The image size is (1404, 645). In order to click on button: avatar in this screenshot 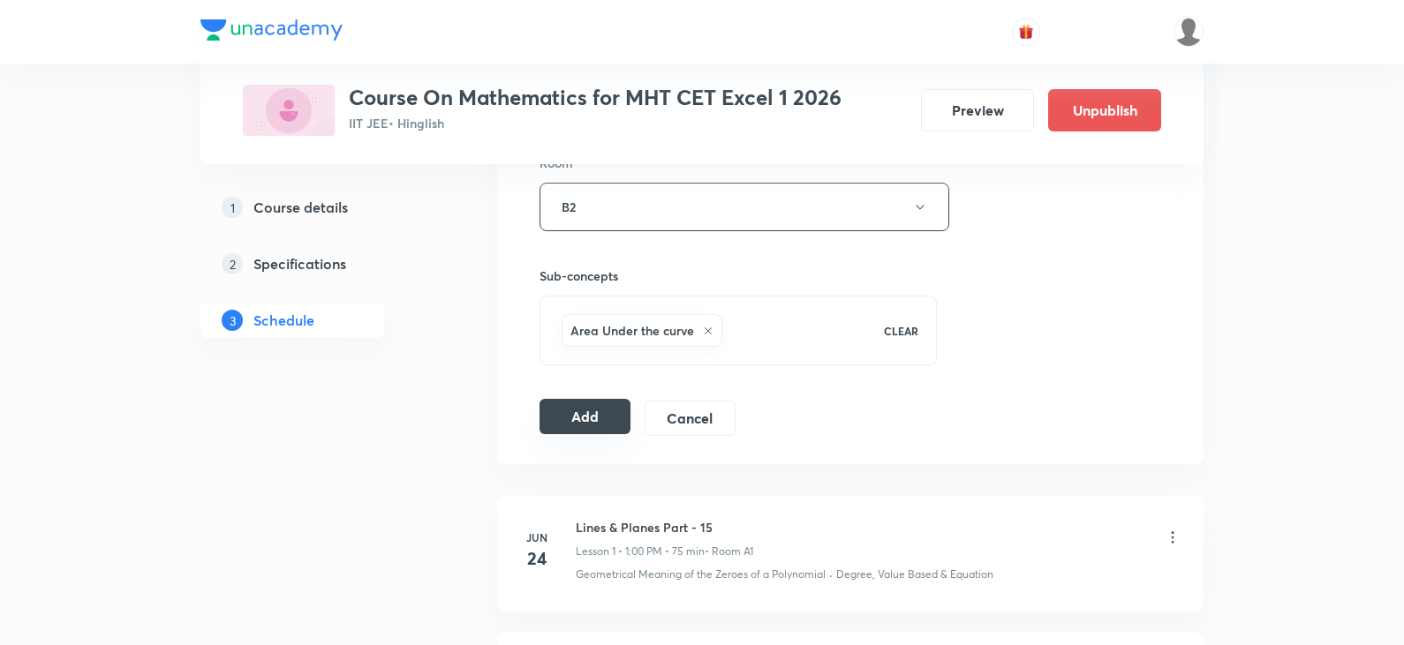, I will do `click(1026, 32)`.